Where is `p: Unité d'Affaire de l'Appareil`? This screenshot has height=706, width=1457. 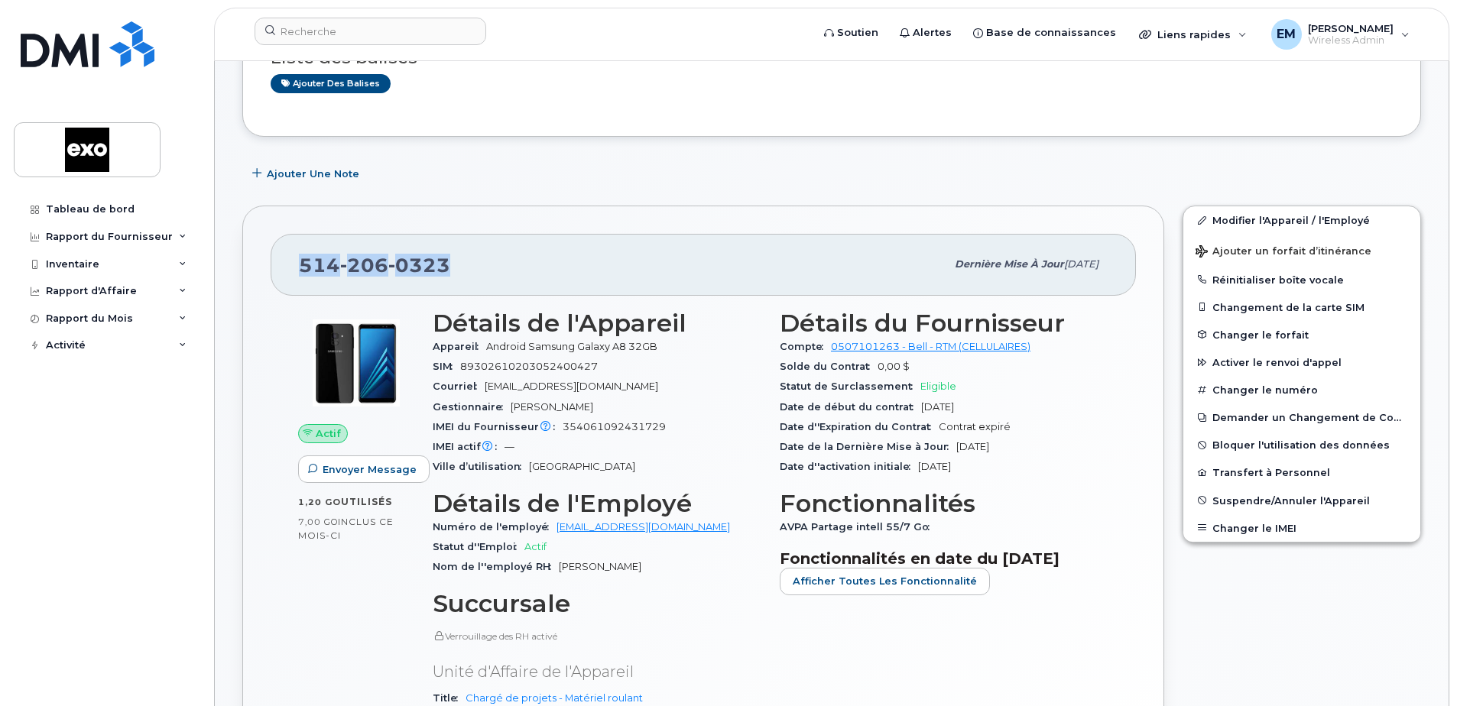
p: Unité d'Affaire de l'Appareil is located at coordinates (597, 672).